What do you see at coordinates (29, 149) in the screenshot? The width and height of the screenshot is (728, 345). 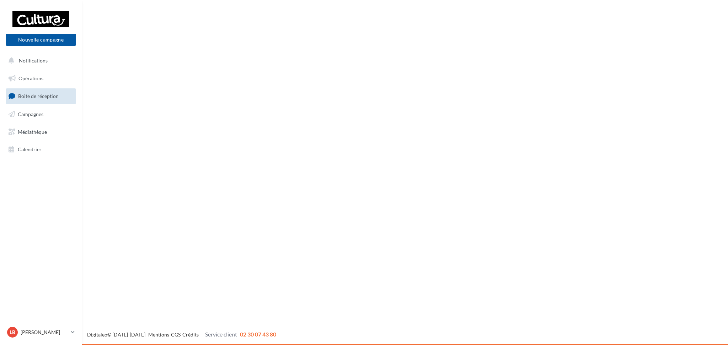 I see `span: Calendrier` at bounding box center [29, 149].